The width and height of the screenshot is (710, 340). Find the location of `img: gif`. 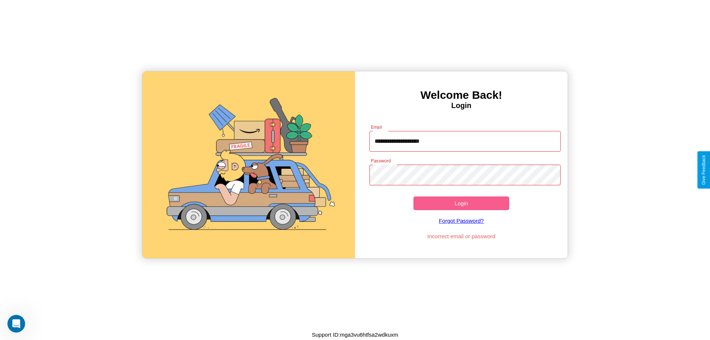

img: gif is located at coordinates (248, 164).